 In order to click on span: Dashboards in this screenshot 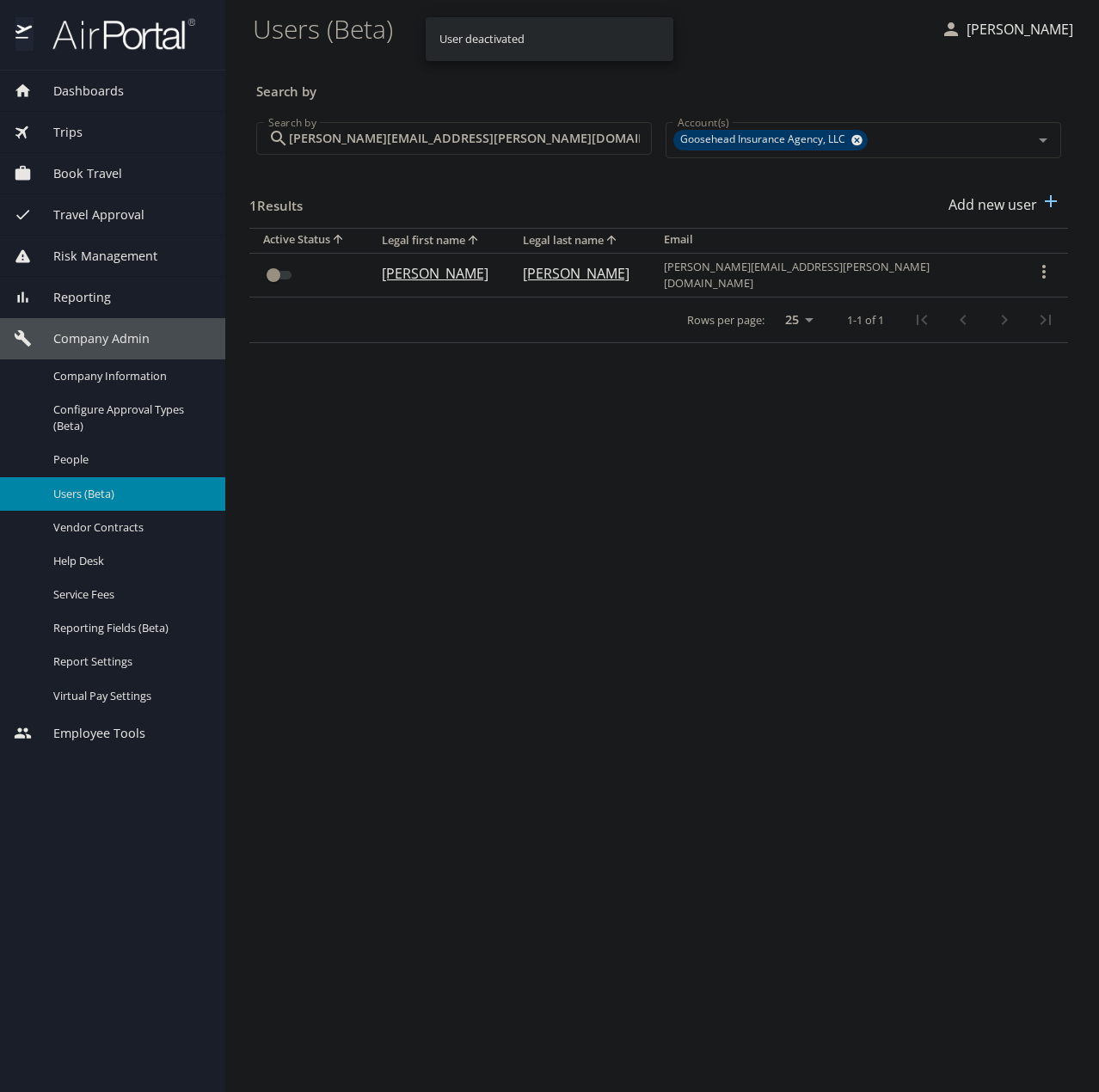, I will do `click(78, 91)`.